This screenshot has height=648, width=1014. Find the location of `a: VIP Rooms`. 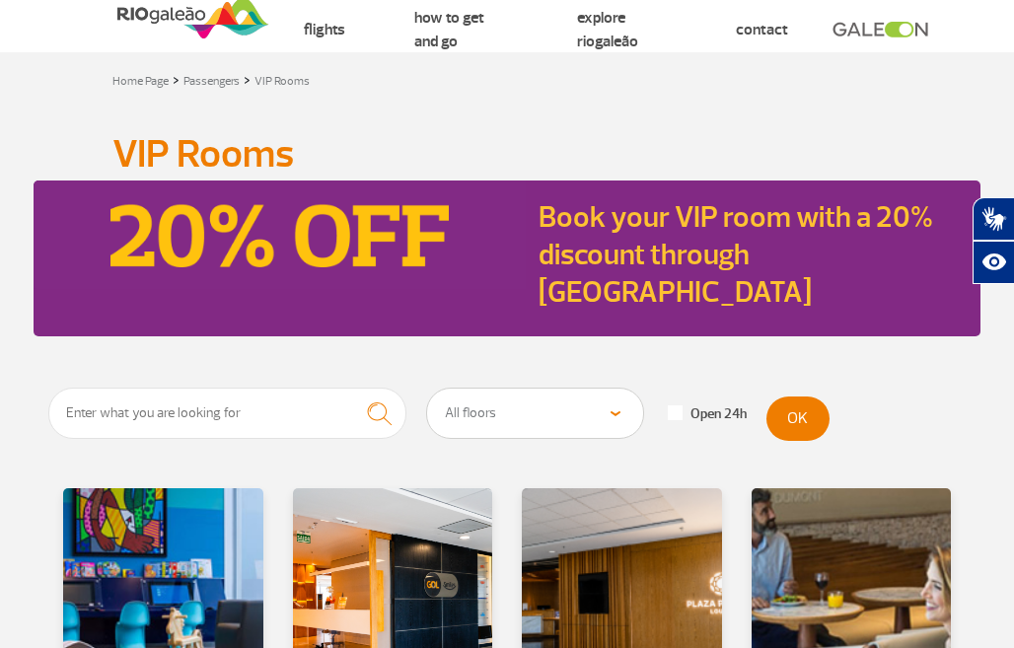

a: VIP Rooms is located at coordinates (282, 81).